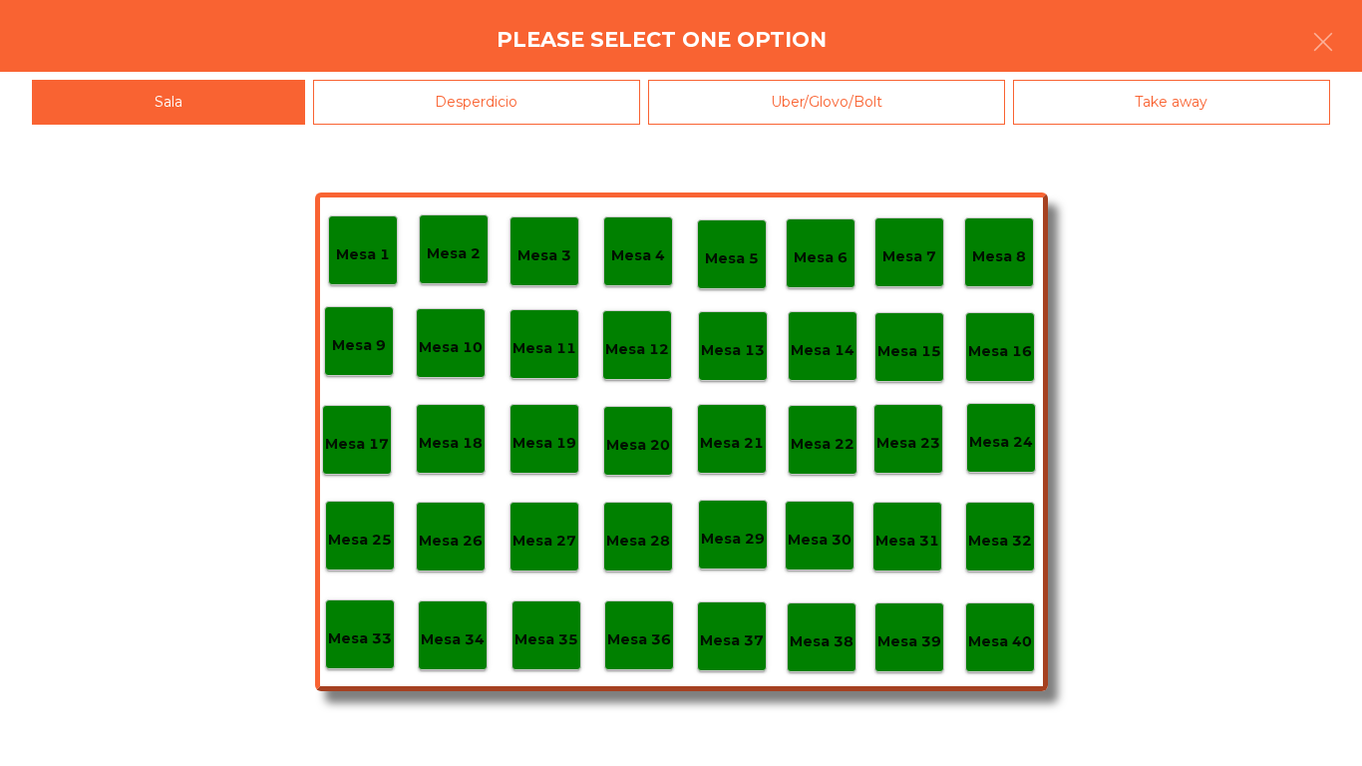  What do you see at coordinates (454, 253) in the screenshot?
I see `p: Mesa 2` at bounding box center [454, 253].